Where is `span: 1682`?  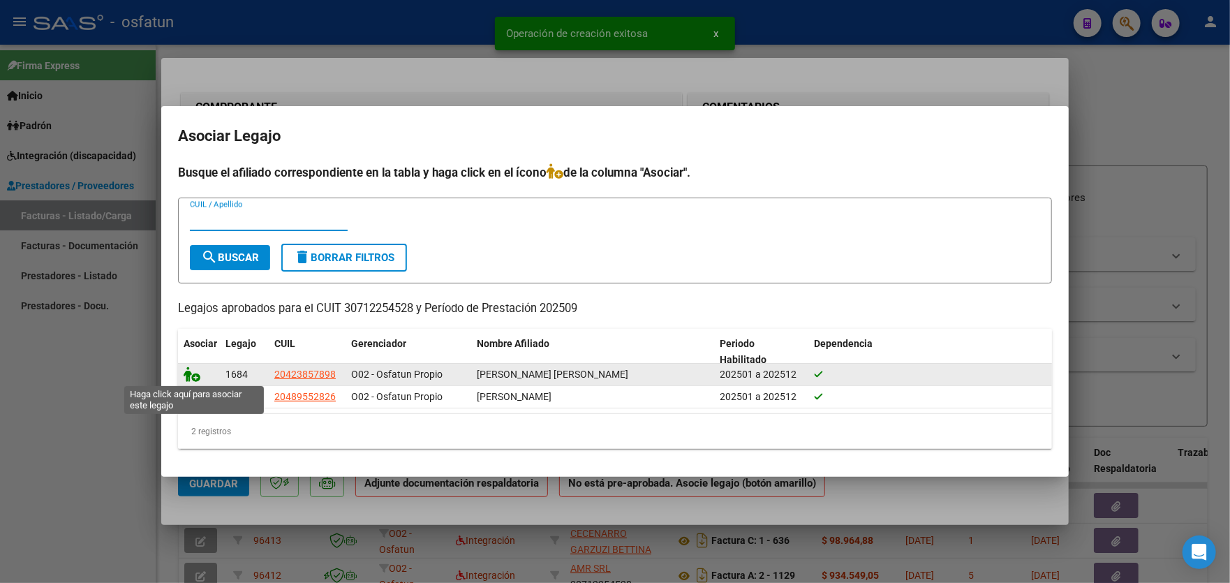 span: 1682 is located at coordinates (237, 397).